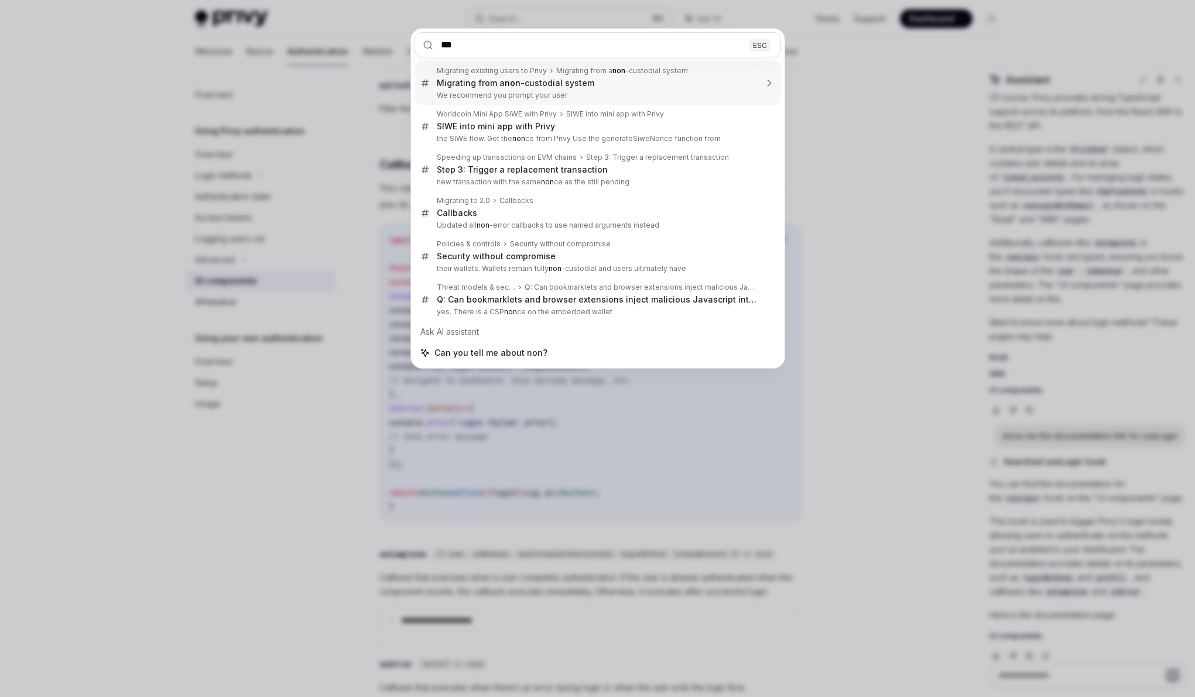 Image resolution: width=1195 pixels, height=697 pixels. Describe the element at coordinates (492, 71) in the screenshot. I see `div: Migrating existing users to Privy` at that location.